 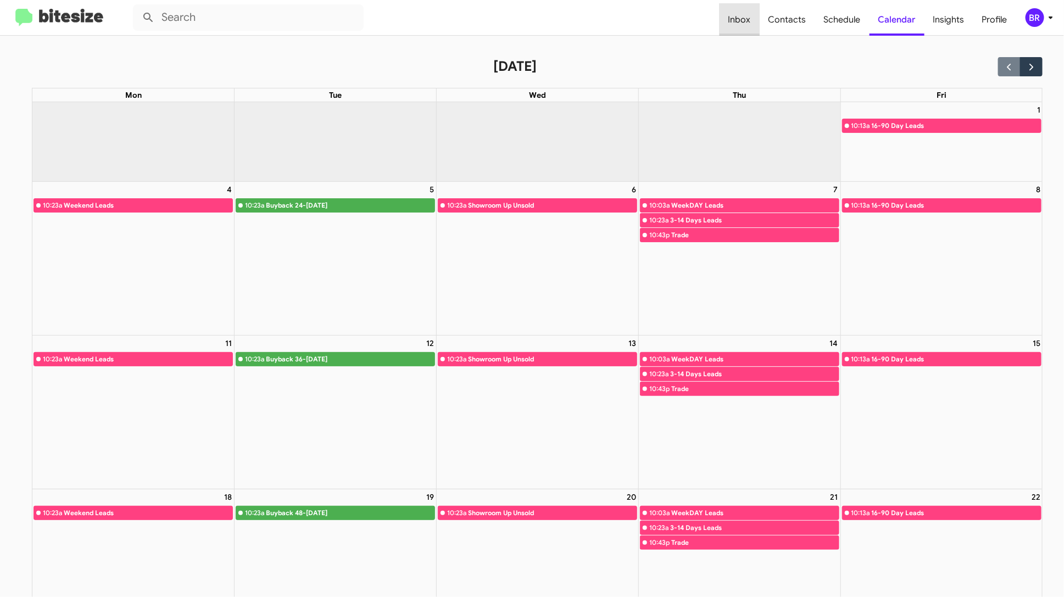 What do you see at coordinates (739, 20) in the screenshot?
I see `a: Inbox` at bounding box center [739, 20].